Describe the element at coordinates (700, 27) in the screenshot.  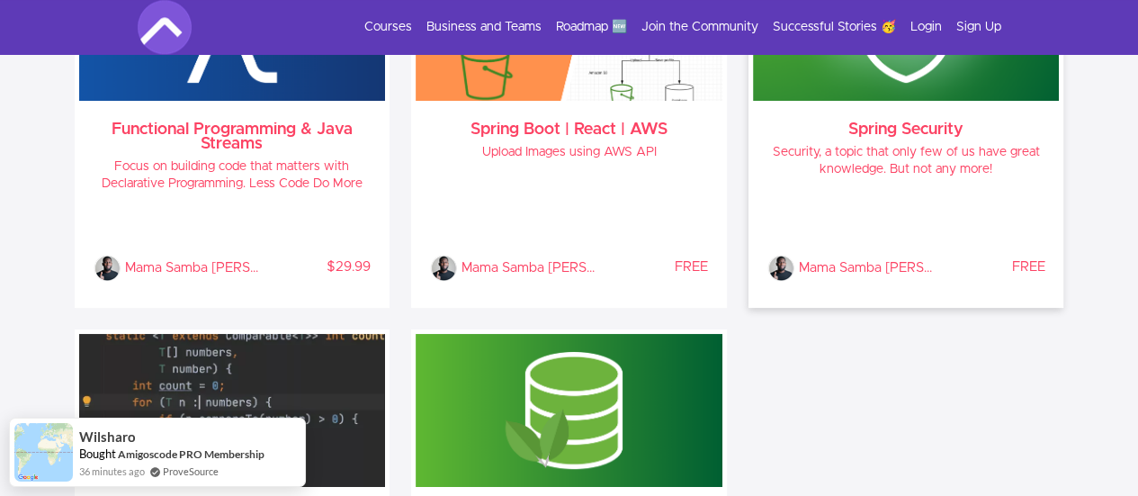
I see `a: Join the Community` at that location.